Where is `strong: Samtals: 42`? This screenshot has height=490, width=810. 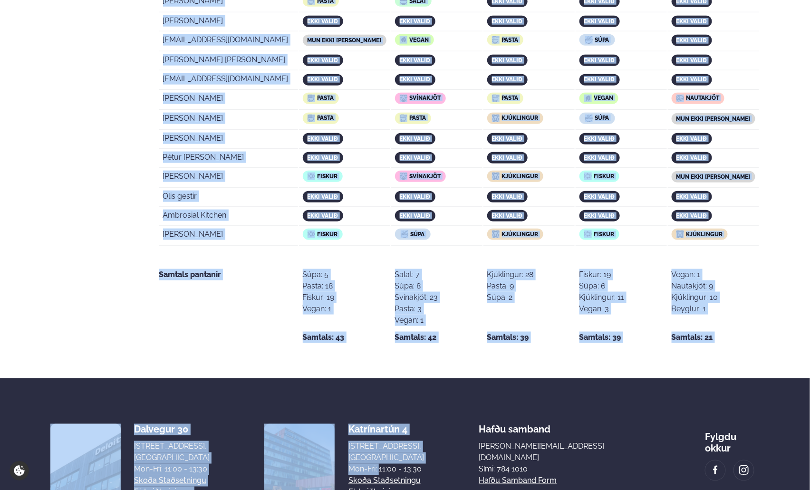
strong: Samtals: 42 is located at coordinates (416, 338).